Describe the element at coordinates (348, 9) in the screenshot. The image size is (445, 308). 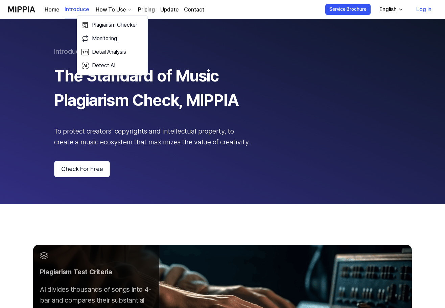
I see `button: Service Brochure` at that location.